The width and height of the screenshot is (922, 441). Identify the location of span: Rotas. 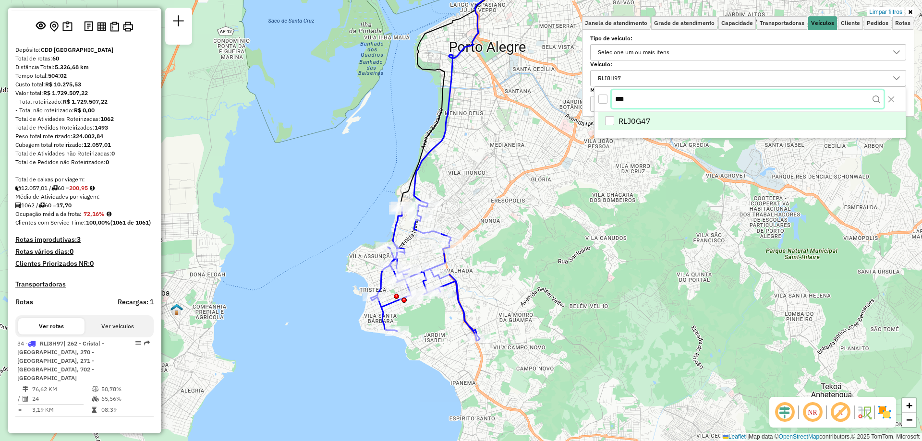
(903, 23).